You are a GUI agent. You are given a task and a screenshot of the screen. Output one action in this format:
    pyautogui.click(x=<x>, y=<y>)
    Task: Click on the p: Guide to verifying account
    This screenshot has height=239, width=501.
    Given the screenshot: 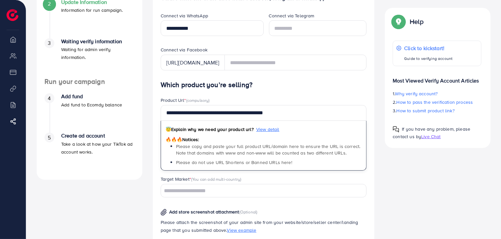 What is the action you would take?
    pyautogui.click(x=429, y=59)
    